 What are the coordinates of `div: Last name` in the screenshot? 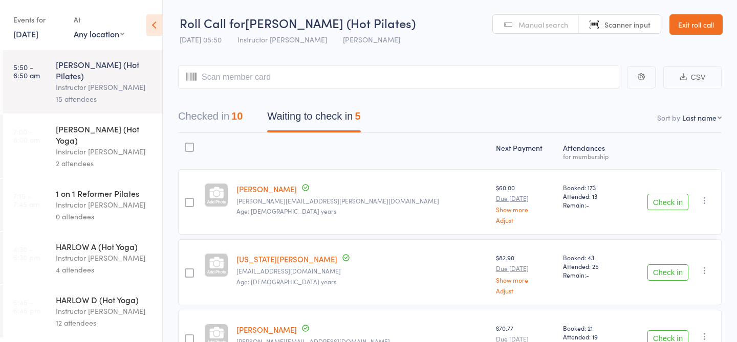 It's located at (699, 118).